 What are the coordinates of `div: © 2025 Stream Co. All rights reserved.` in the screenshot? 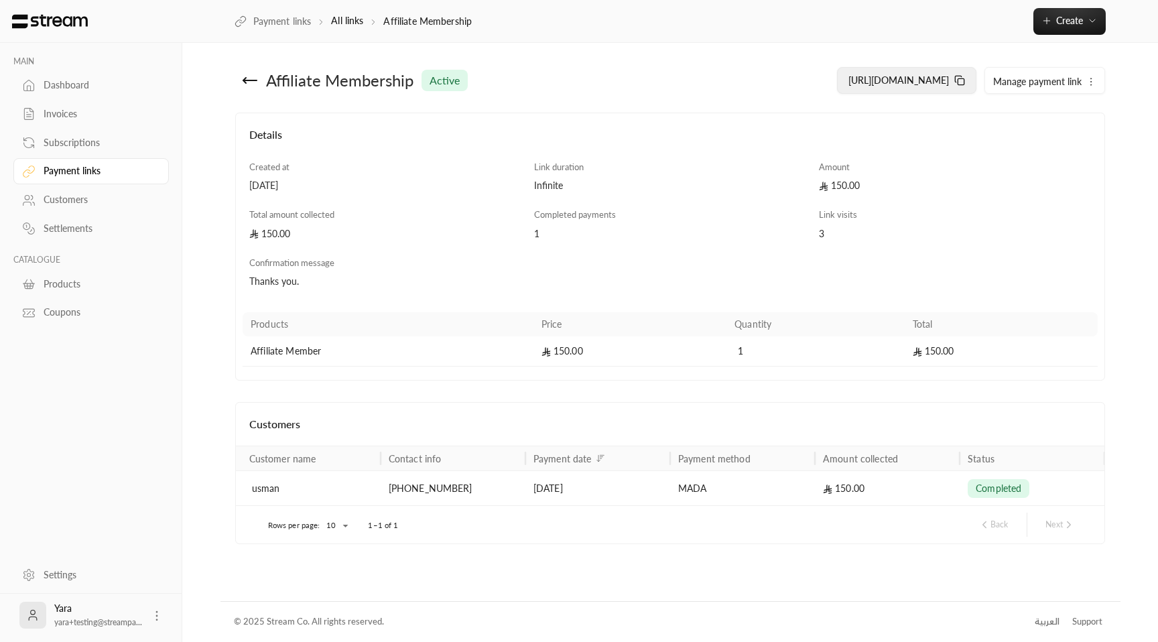 It's located at (309, 622).